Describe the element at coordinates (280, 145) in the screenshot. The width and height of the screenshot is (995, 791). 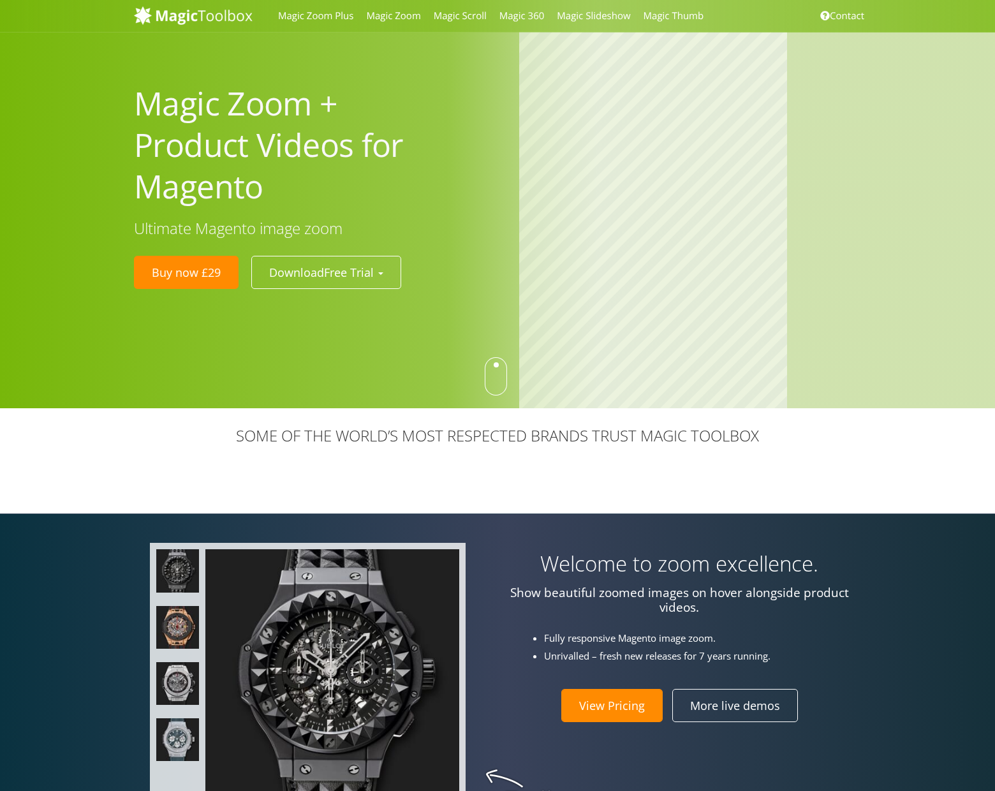
I see `h1: Magic Zoom + Product Videos for Magento` at that location.